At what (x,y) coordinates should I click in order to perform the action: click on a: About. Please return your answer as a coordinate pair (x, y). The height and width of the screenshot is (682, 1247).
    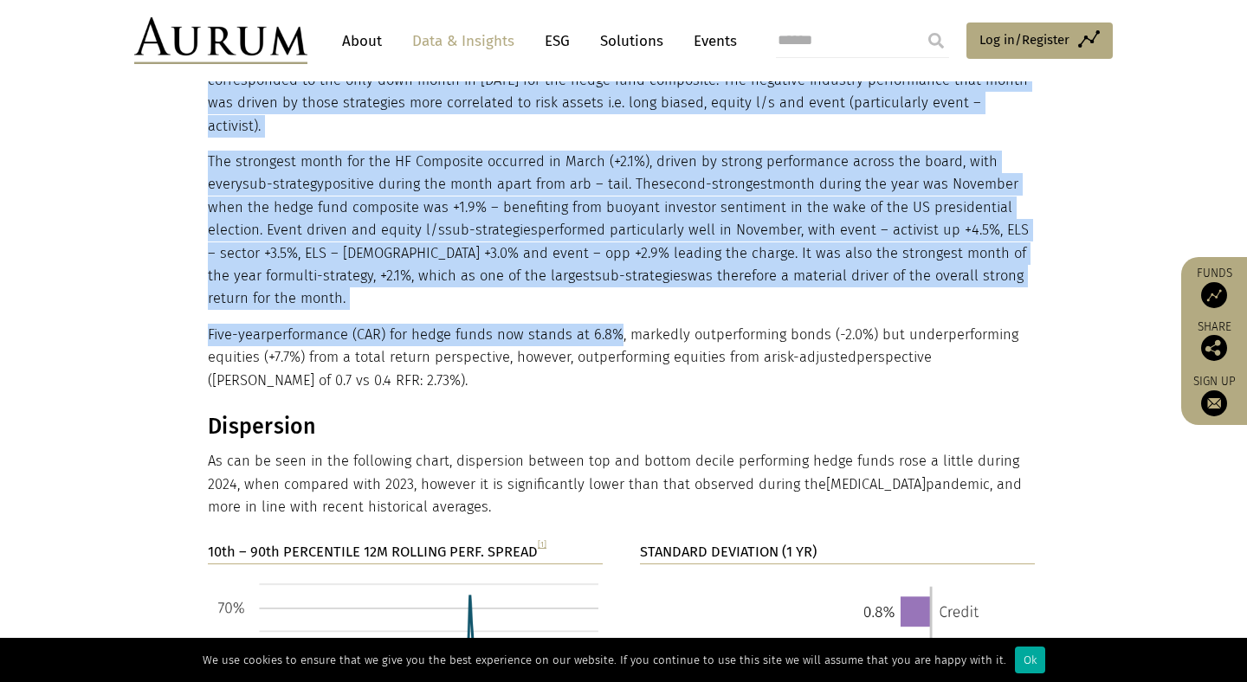
    Looking at the image, I should click on (362, 41).